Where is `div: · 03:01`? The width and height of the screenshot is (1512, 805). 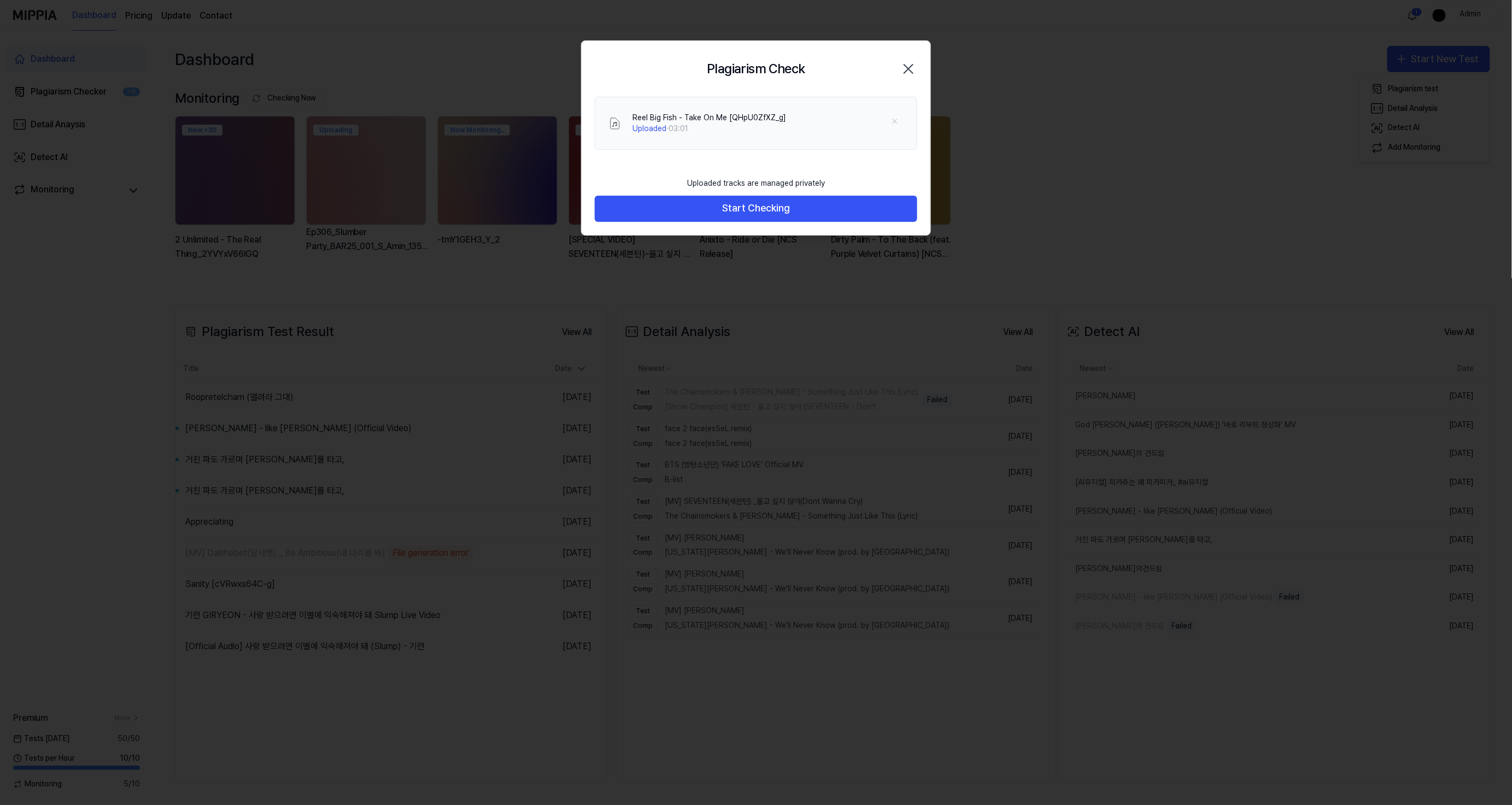 div: · 03:01 is located at coordinates (709, 129).